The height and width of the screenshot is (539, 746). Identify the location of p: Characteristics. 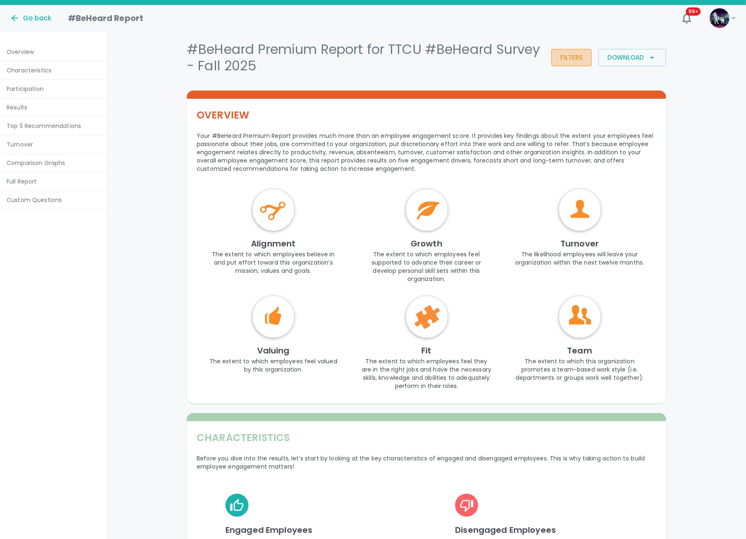
(53, 70).